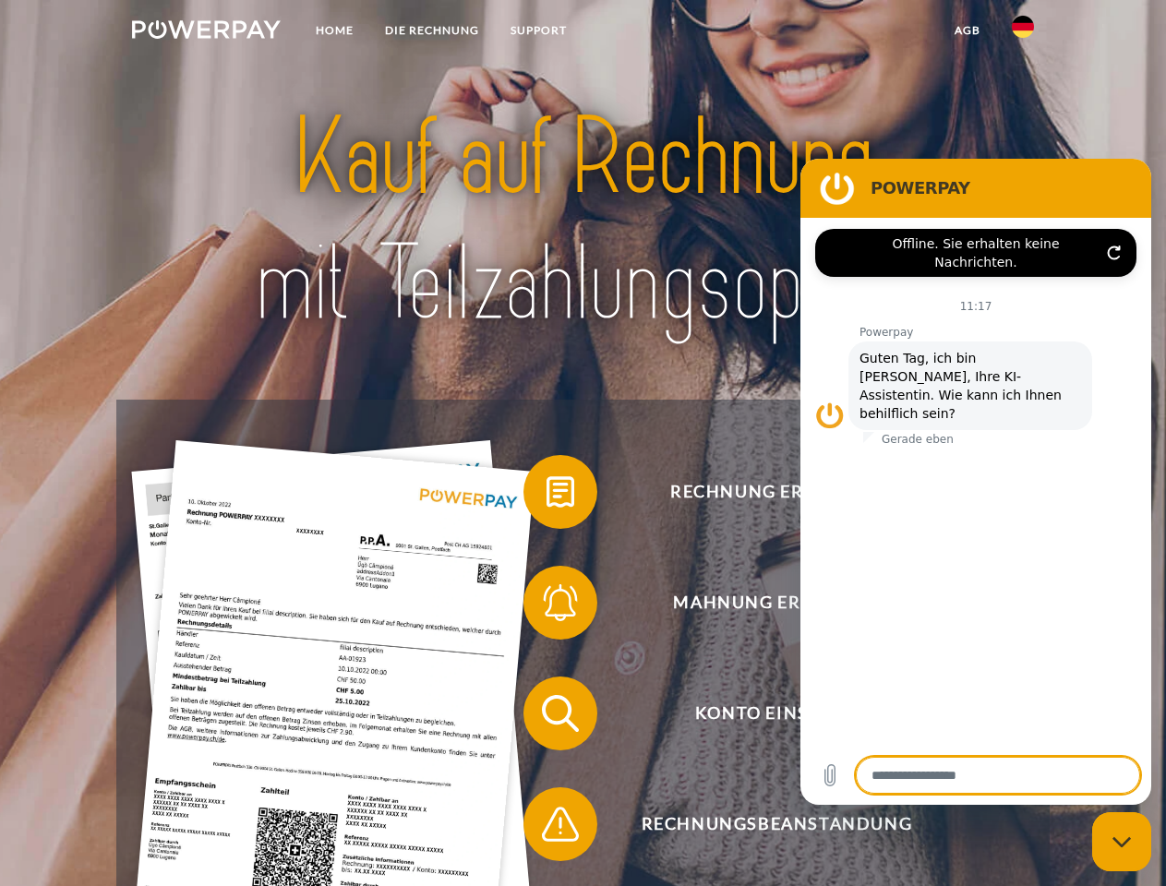  What do you see at coordinates (560, 603) in the screenshot?
I see `img: qb_bell.svg` at bounding box center [560, 603].